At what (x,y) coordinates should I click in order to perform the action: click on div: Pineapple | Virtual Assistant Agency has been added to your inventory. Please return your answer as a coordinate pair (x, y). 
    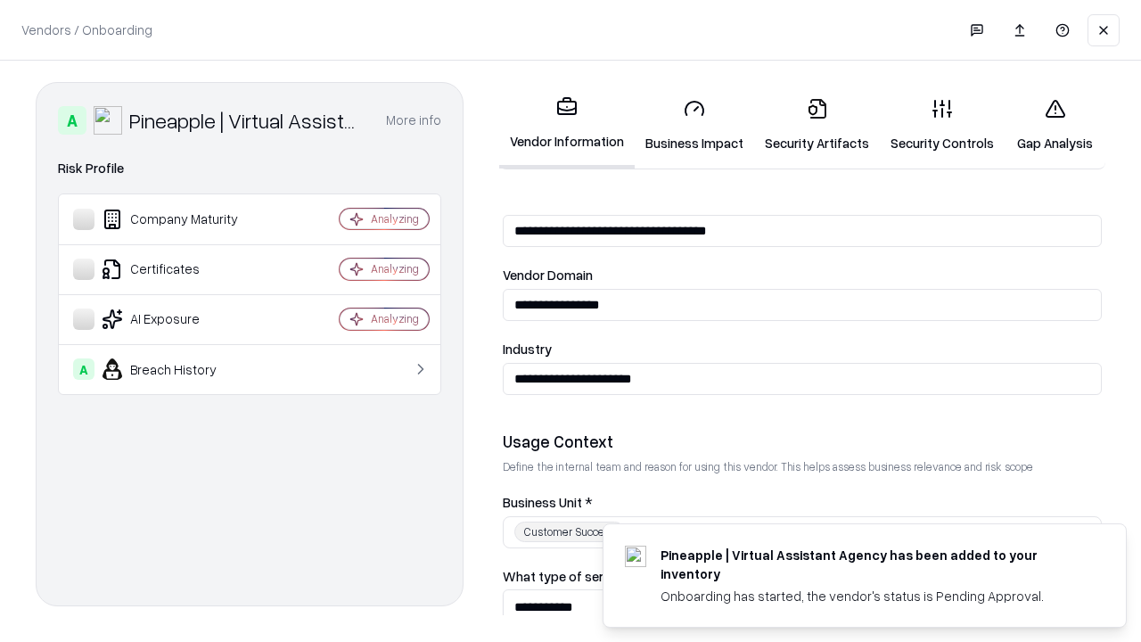
    Looking at the image, I should click on (872, 564).